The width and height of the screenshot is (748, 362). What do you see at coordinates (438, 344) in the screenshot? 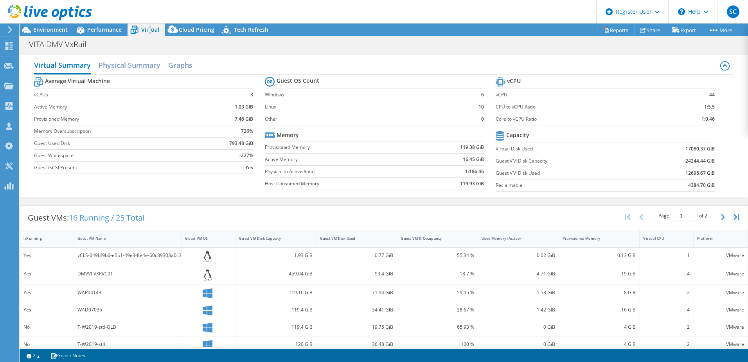
I see `div: 100 %` at bounding box center [438, 344].